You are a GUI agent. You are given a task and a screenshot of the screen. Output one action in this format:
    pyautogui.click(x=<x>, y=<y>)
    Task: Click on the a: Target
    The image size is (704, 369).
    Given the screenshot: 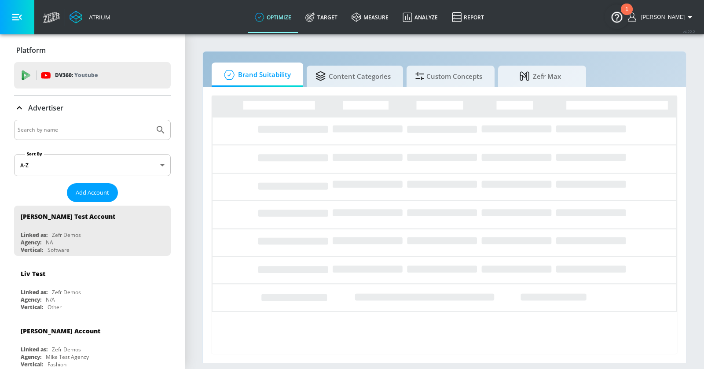 What is the action you would take?
    pyautogui.click(x=321, y=17)
    